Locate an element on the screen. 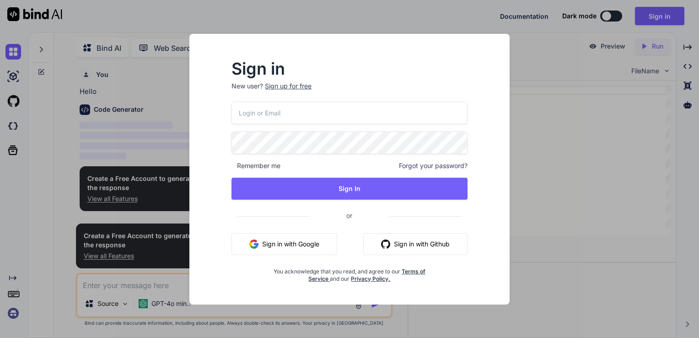  div: You acknowledge that you read, and agree to our and our is located at coordinates (350, 272).